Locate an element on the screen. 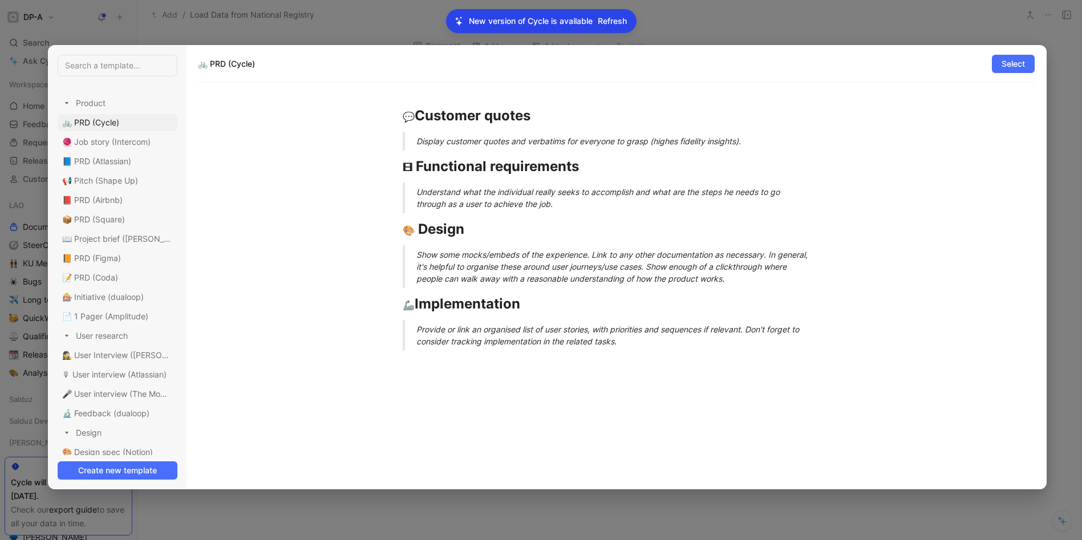 The width and height of the screenshot is (1082, 540). span: 📕 PRD (Airbnb) is located at coordinates (92, 200).